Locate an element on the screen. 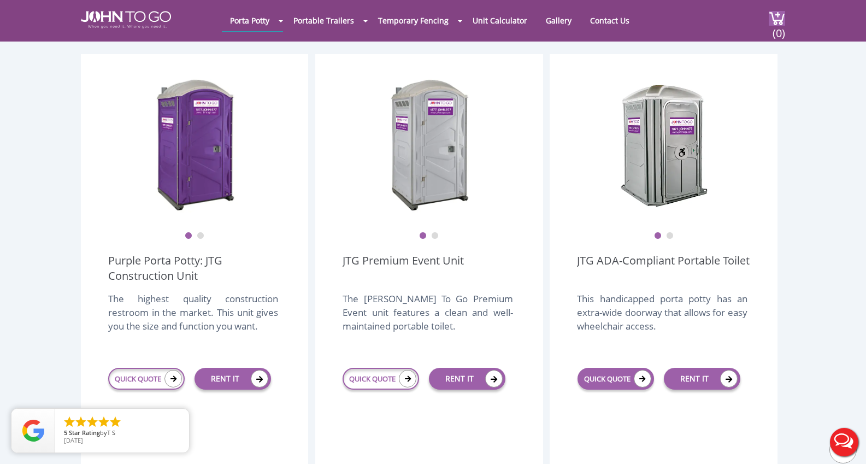 The image size is (866, 464). img: cart a is located at coordinates (777, 18).